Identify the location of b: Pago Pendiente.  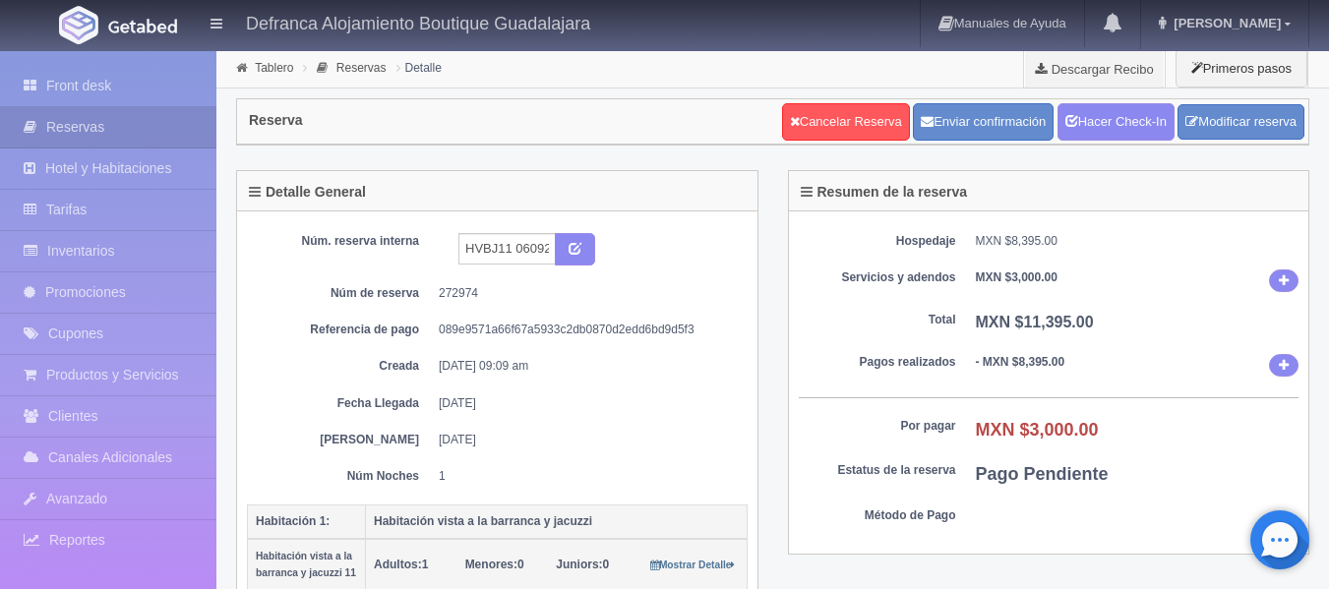
(1042, 474).